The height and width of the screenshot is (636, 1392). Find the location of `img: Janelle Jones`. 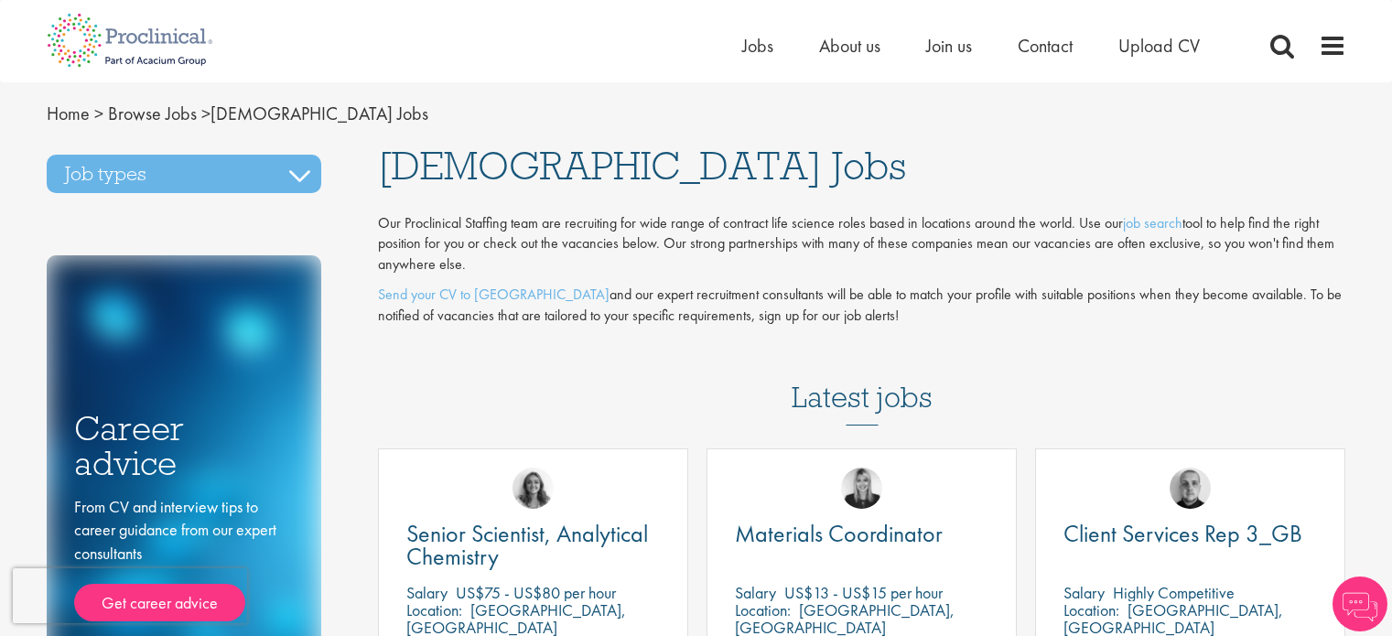

img: Janelle Jones is located at coordinates (861, 488).